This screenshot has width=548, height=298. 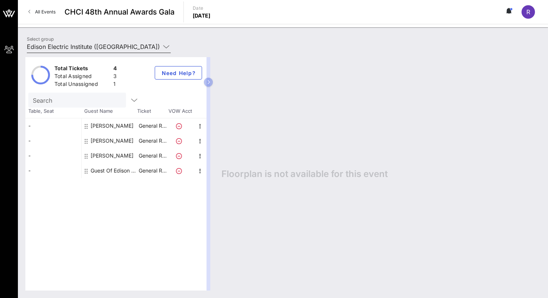 What do you see at coordinates (115, 77) in the screenshot?
I see `div: 3` at bounding box center [115, 77].